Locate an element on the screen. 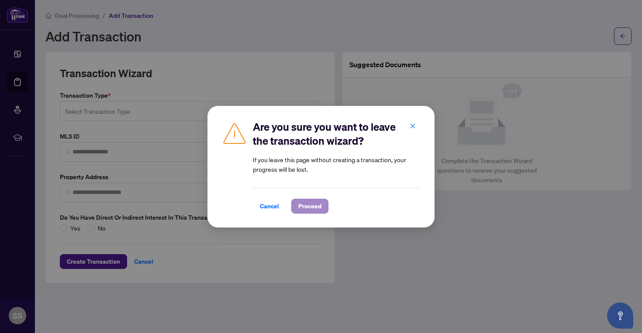 The width and height of the screenshot is (642, 333). span: close is located at coordinates (412, 126).